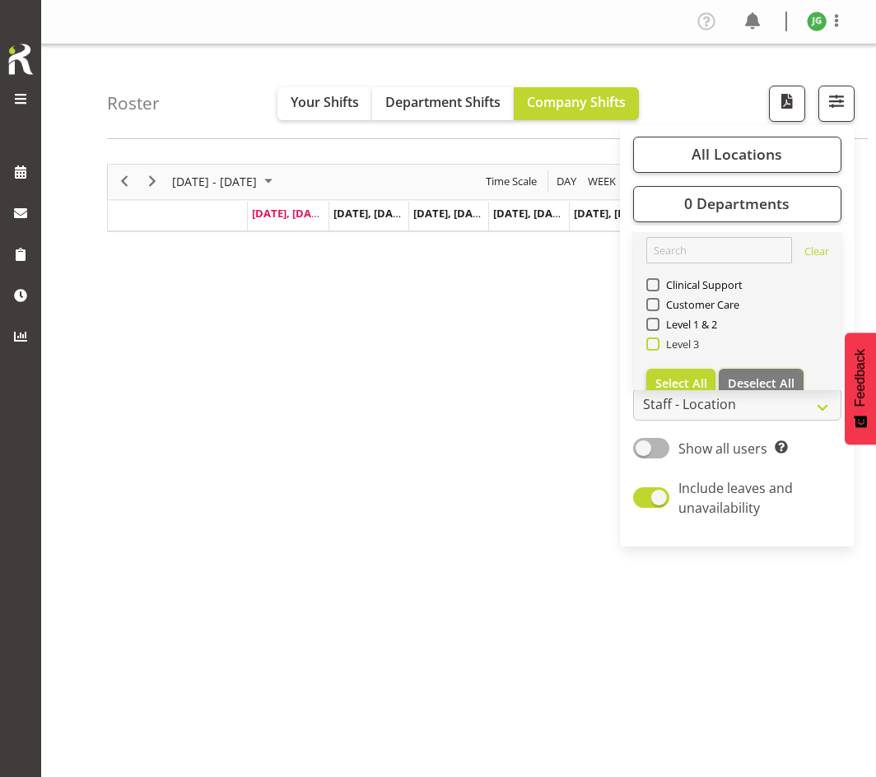 Image resolution: width=876 pixels, height=777 pixels. Describe the element at coordinates (737, 203) in the screenshot. I see `span: 0 Departments` at that location.